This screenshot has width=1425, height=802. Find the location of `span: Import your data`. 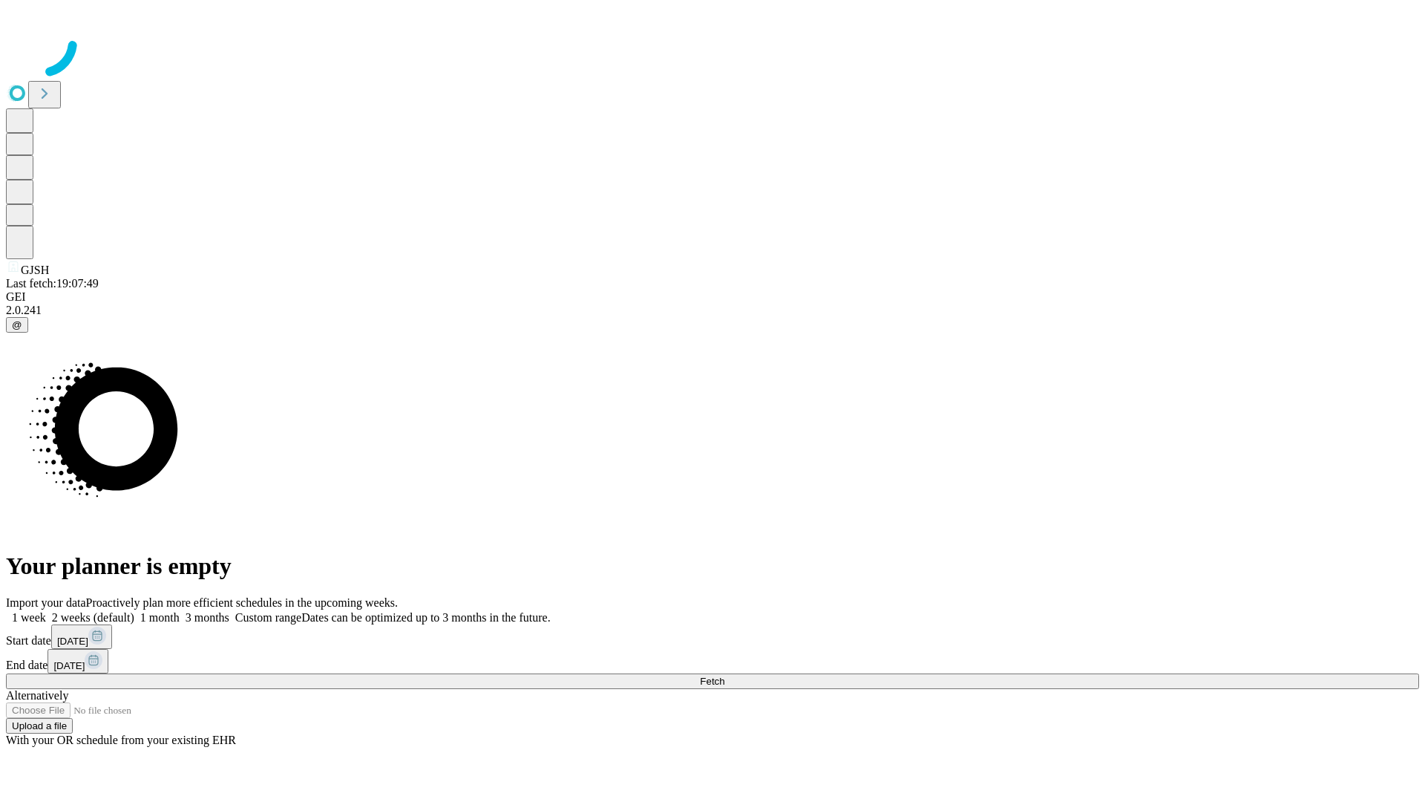

span: Import your data is located at coordinates (46, 602).